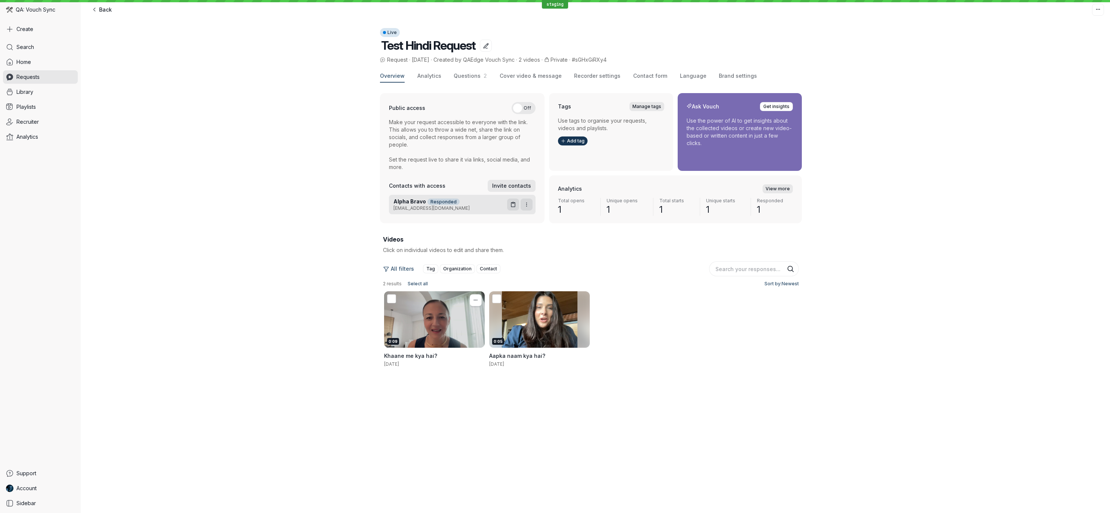 The image size is (1110, 513). Describe the element at coordinates (647, 107) in the screenshot. I see `a: Manage tags` at that location.